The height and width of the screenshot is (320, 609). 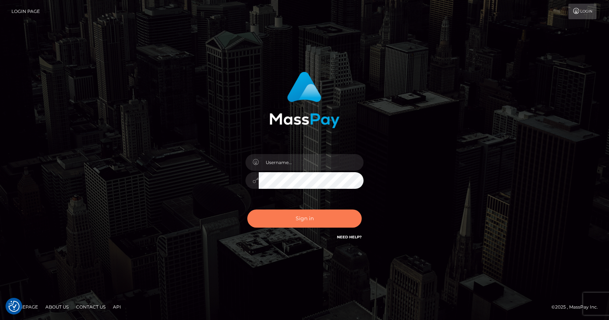 I want to click on div: © 2025 , MassPay Inc., so click(x=578, y=307).